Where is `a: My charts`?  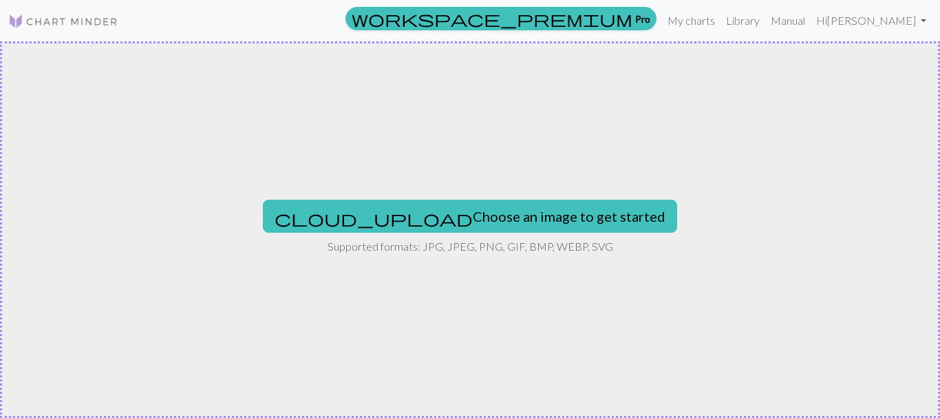 a: My charts is located at coordinates (691, 21).